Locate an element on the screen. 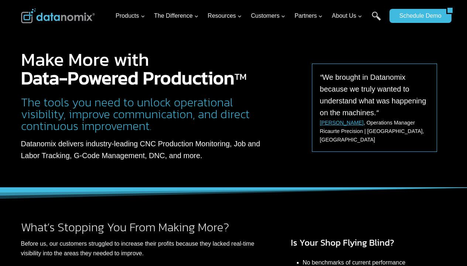 This screenshot has width=467, height=266. p: Before us, our customers struggled to increase their profits because they lacked real-time visibi... is located at coordinates (145, 248).